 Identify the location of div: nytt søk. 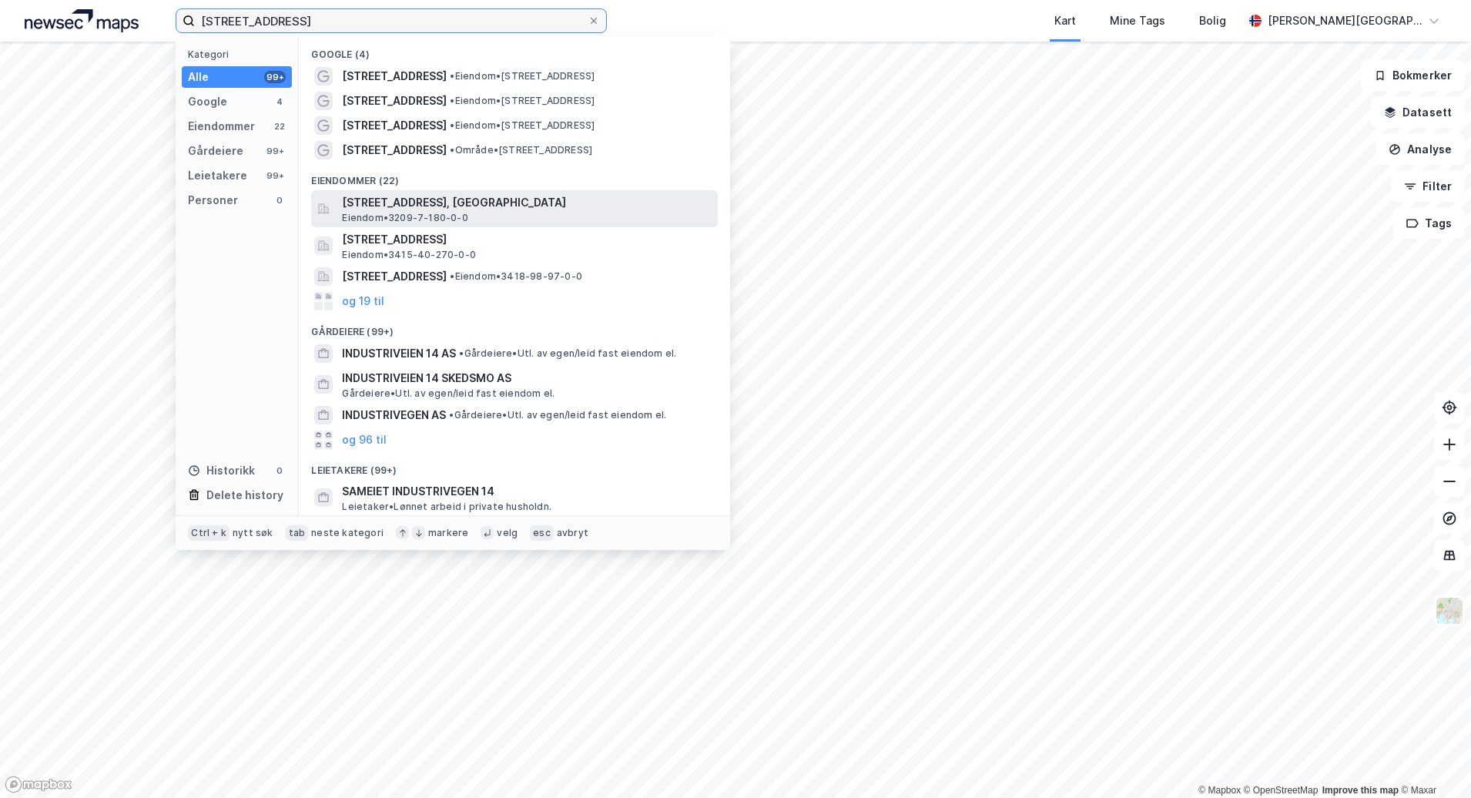
(253, 533).